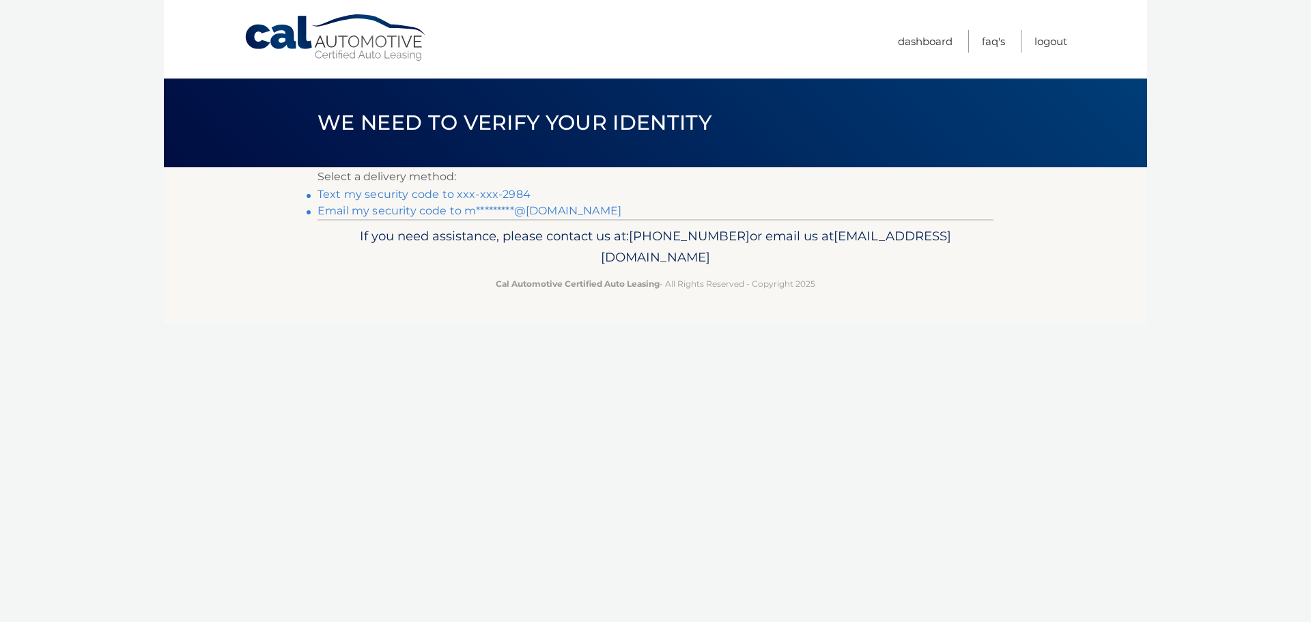 The height and width of the screenshot is (622, 1311). Describe the element at coordinates (1051, 41) in the screenshot. I see `a: Logout` at that location.